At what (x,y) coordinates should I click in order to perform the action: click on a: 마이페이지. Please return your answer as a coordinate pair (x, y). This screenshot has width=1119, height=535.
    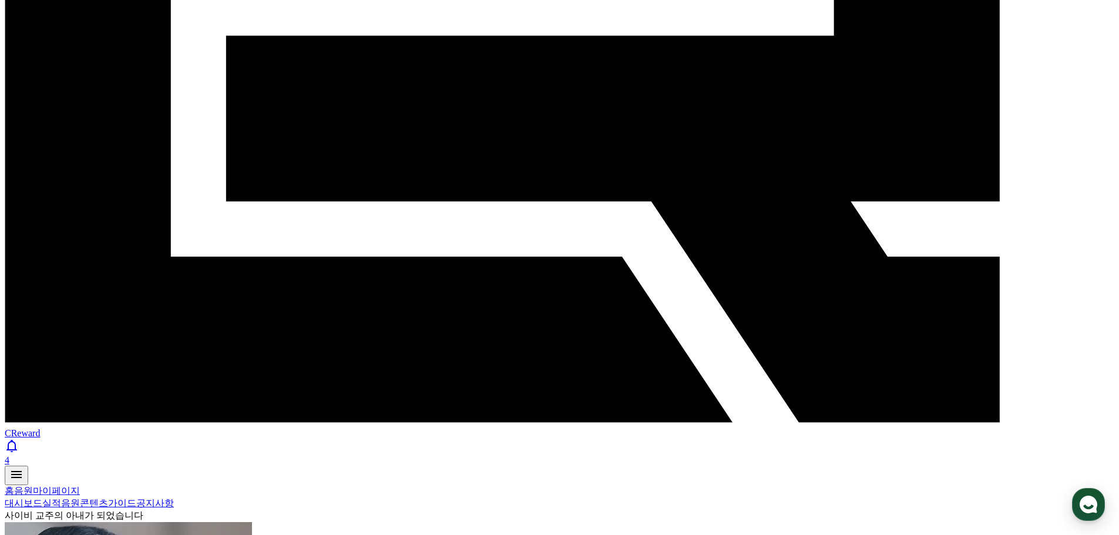
    Looking at the image, I should click on (56, 490).